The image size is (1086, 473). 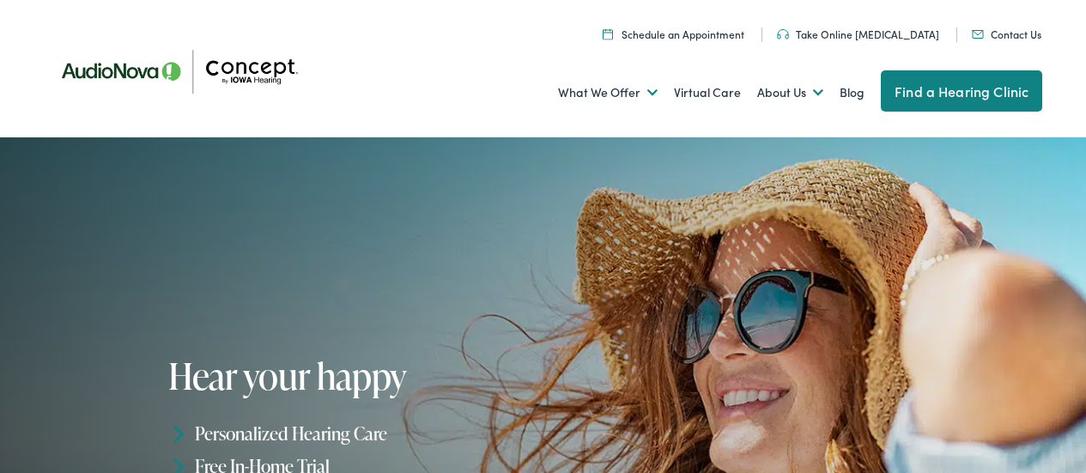 I want to click on h1: Hear your happy, so click(x=358, y=376).